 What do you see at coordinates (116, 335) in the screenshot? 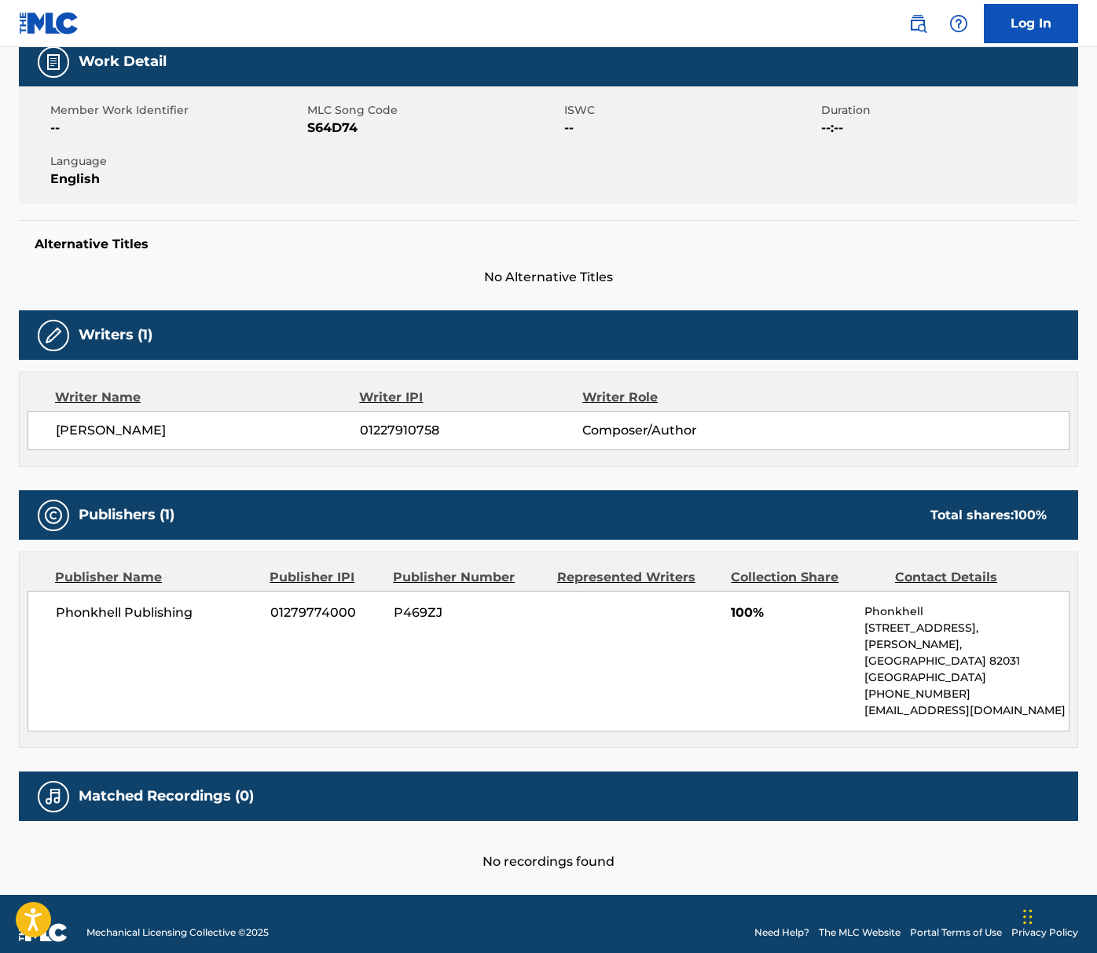
I see `h5: Writers (1)` at bounding box center [116, 335].